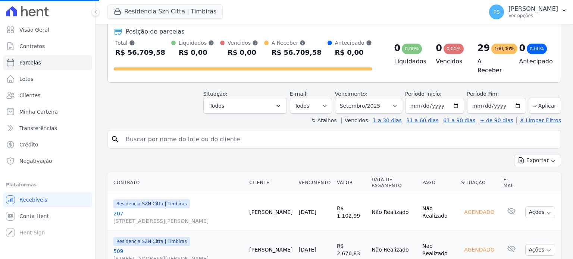  I want to click on input: Buscar por nome do lote ou do cliente, so click(340, 140).